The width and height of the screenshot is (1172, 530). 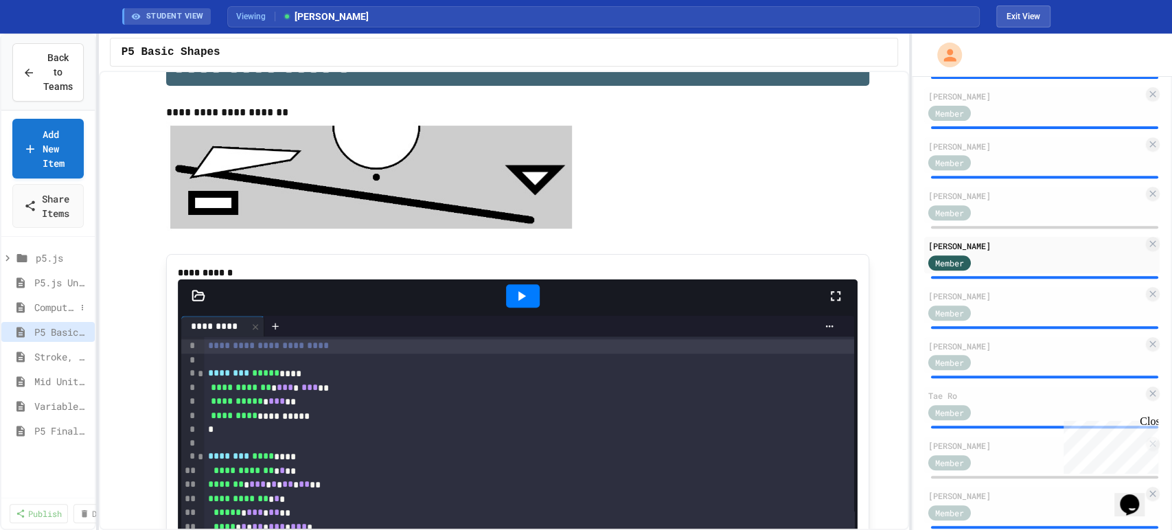 I want to click on span: Variables/Conditionals/Animation, so click(x=62, y=406).